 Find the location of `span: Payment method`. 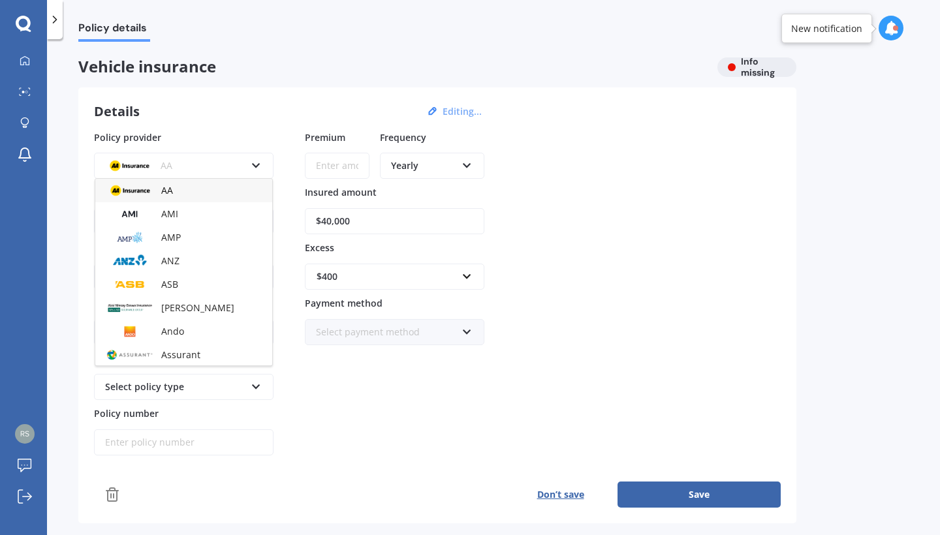

span: Payment method is located at coordinates (343, 303).